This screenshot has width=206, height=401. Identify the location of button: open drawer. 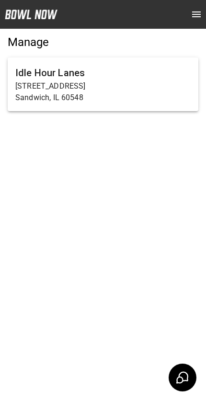
(196, 14).